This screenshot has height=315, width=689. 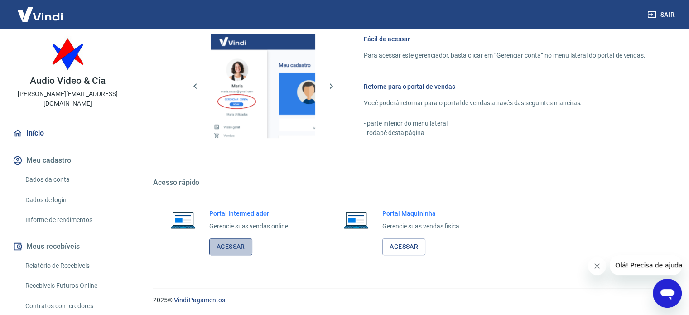 I want to click on button: Meu cadastro, so click(x=67, y=160).